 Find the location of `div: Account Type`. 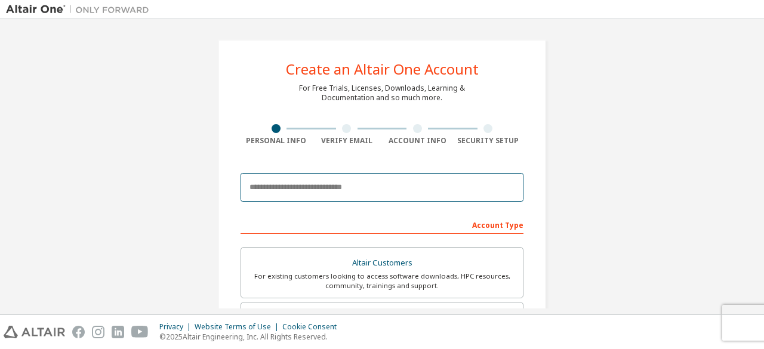

div: Account Type is located at coordinates (382, 224).